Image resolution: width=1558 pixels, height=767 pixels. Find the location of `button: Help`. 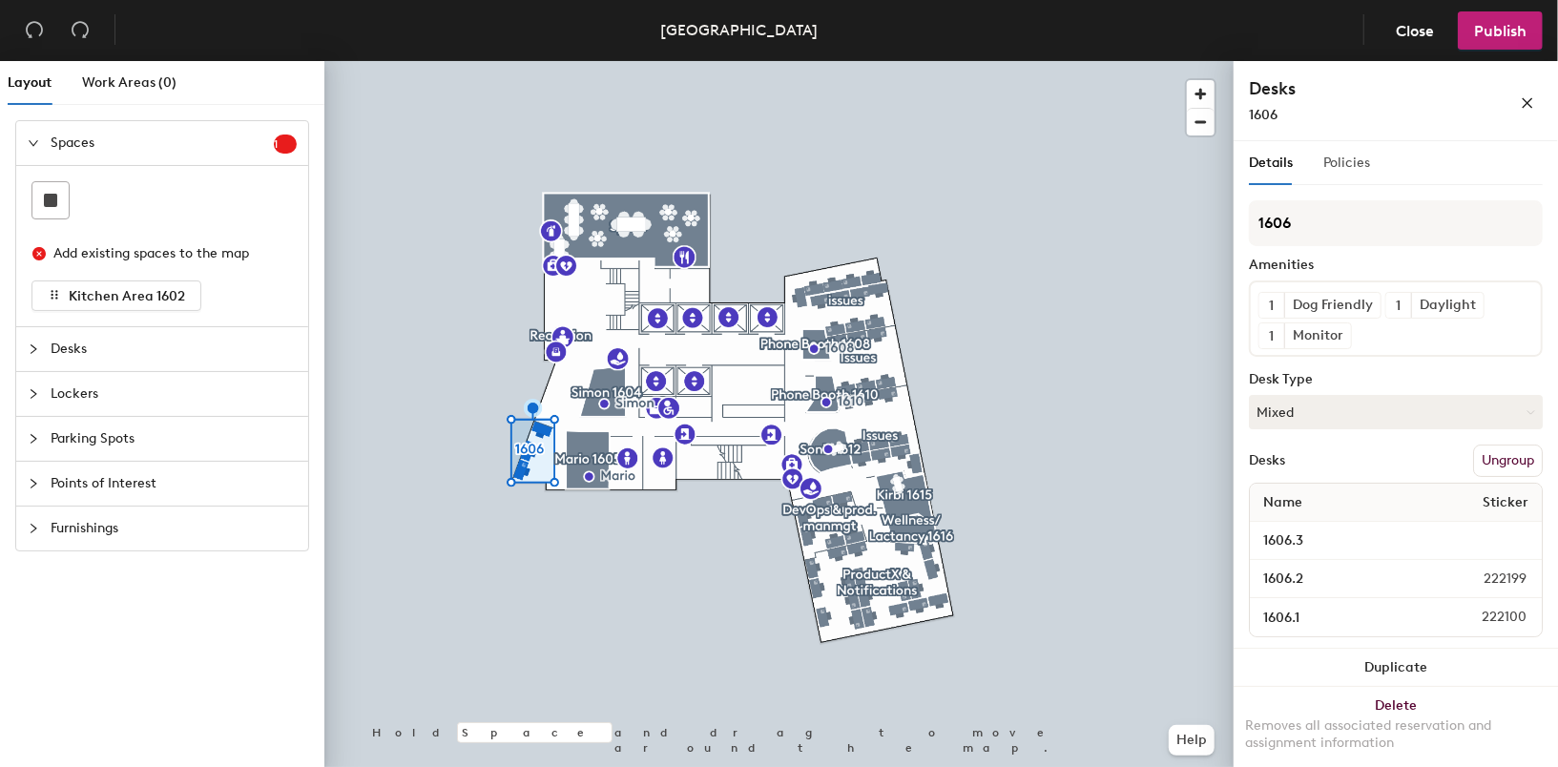

button: Help is located at coordinates (1192, 740).